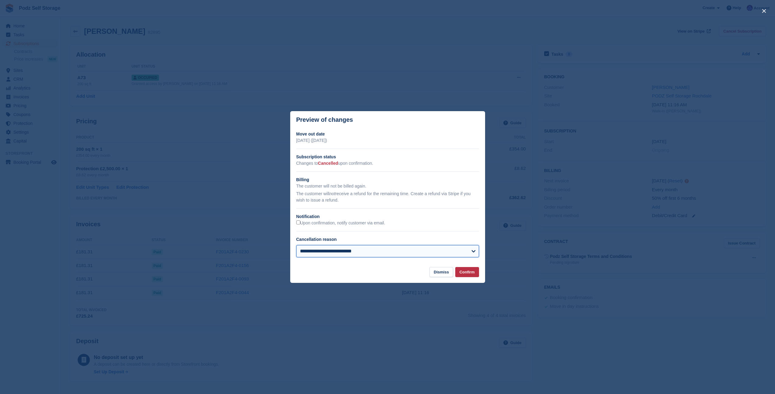 The image size is (775, 394). What do you see at coordinates (325, 120) in the screenshot?
I see `p: Preview of changes` at bounding box center [325, 120].